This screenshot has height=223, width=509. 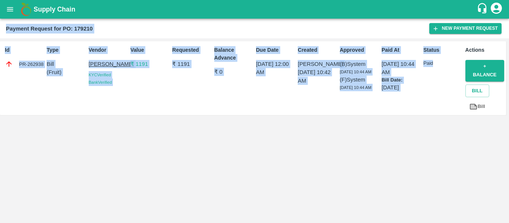 I want to click on button: open drawer, so click(x=10, y=9).